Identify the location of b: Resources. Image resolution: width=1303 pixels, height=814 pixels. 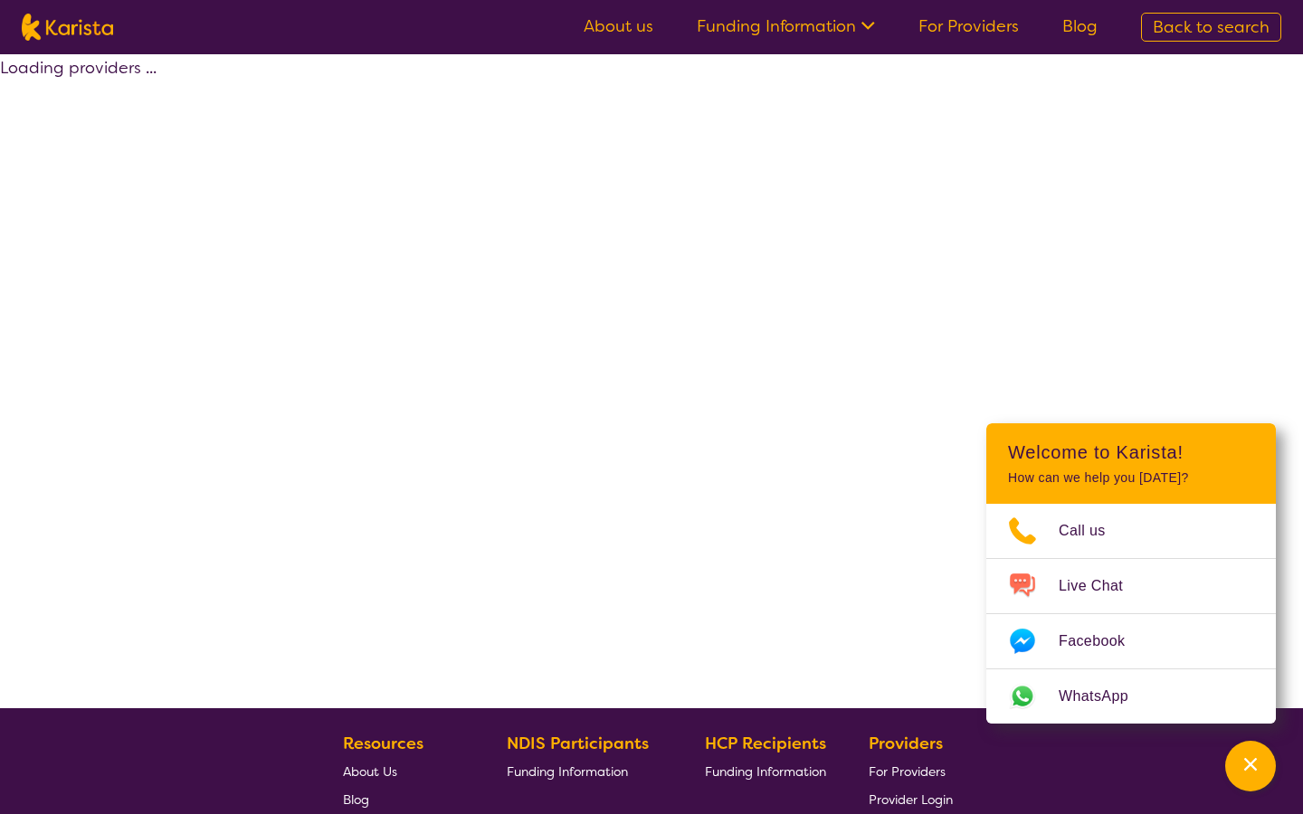
(383, 744).